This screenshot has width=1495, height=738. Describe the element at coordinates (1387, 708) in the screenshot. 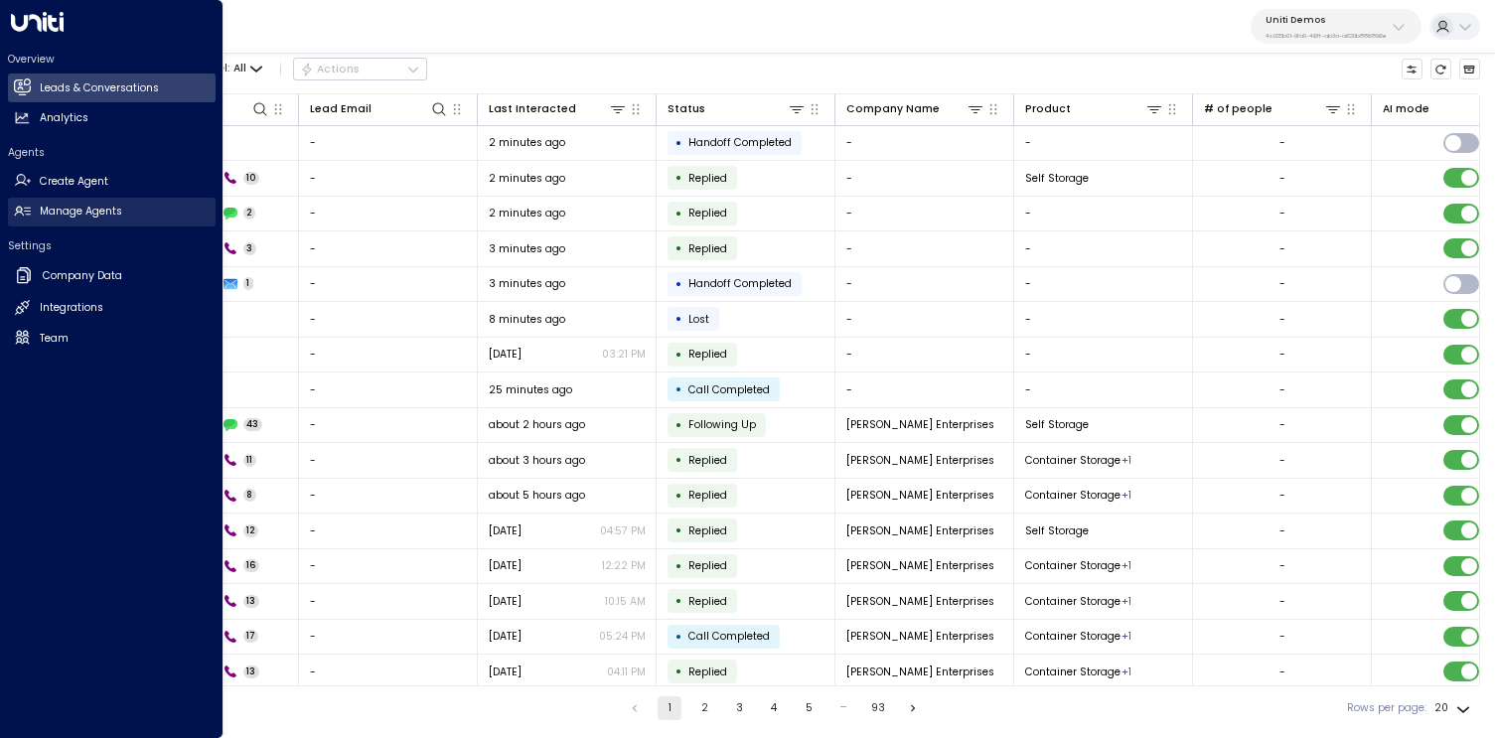

I see `label: Rows per page:` at that location.